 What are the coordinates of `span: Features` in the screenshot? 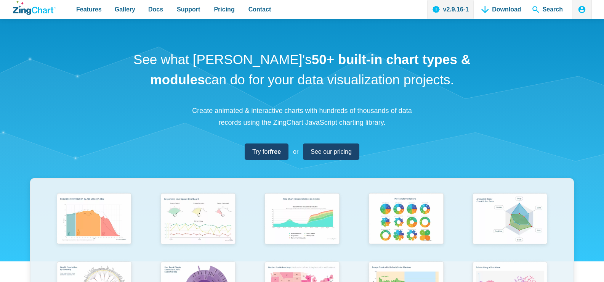 It's located at (89, 9).